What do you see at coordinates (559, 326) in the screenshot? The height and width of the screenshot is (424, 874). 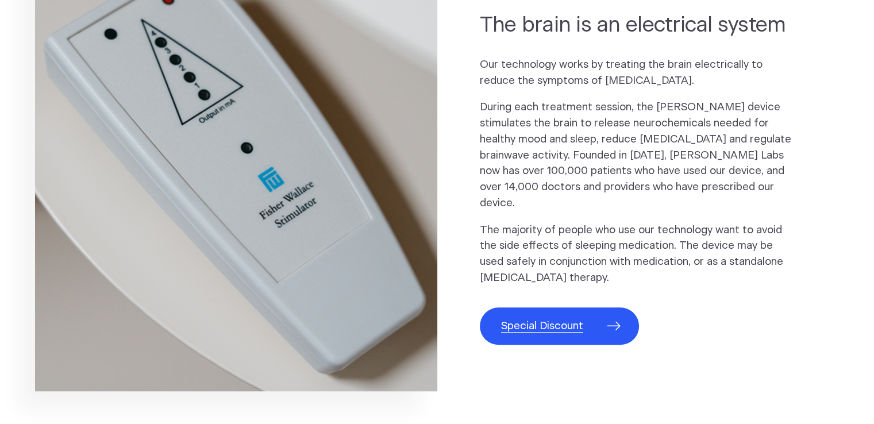 I see `a: Special Discount` at bounding box center [559, 326].